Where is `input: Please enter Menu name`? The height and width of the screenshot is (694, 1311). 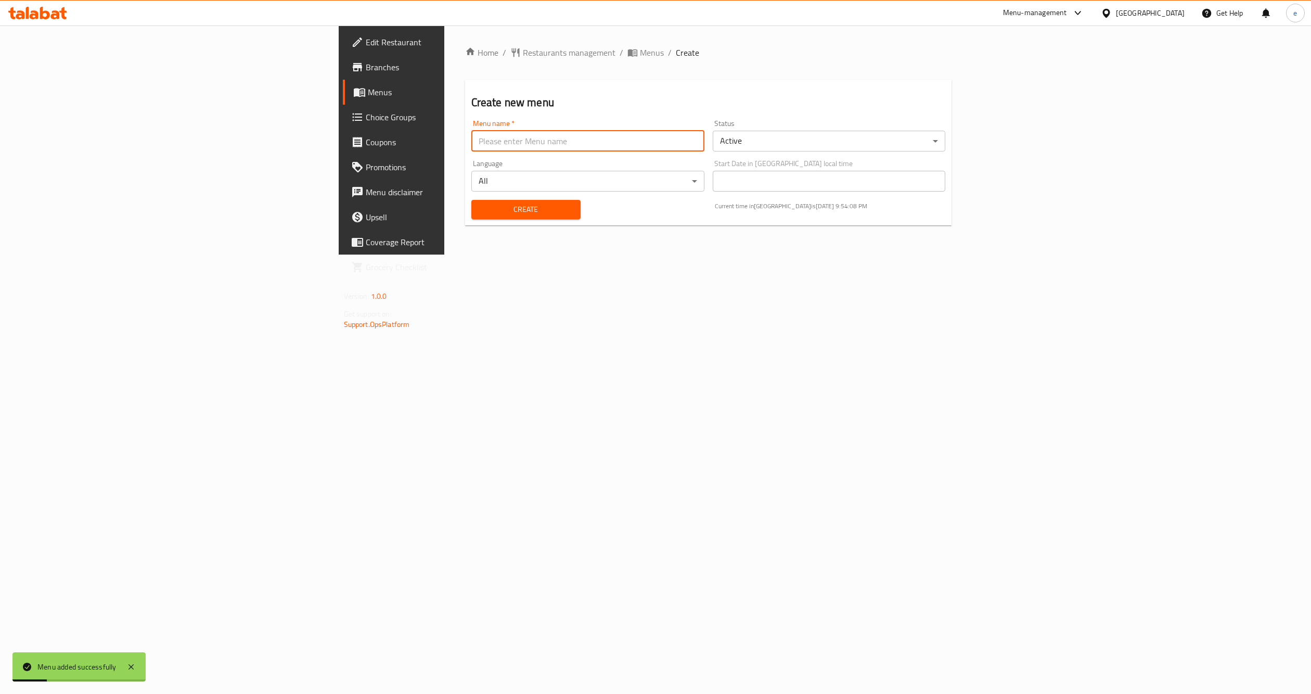
input: Please enter Menu name is located at coordinates (588, 141).